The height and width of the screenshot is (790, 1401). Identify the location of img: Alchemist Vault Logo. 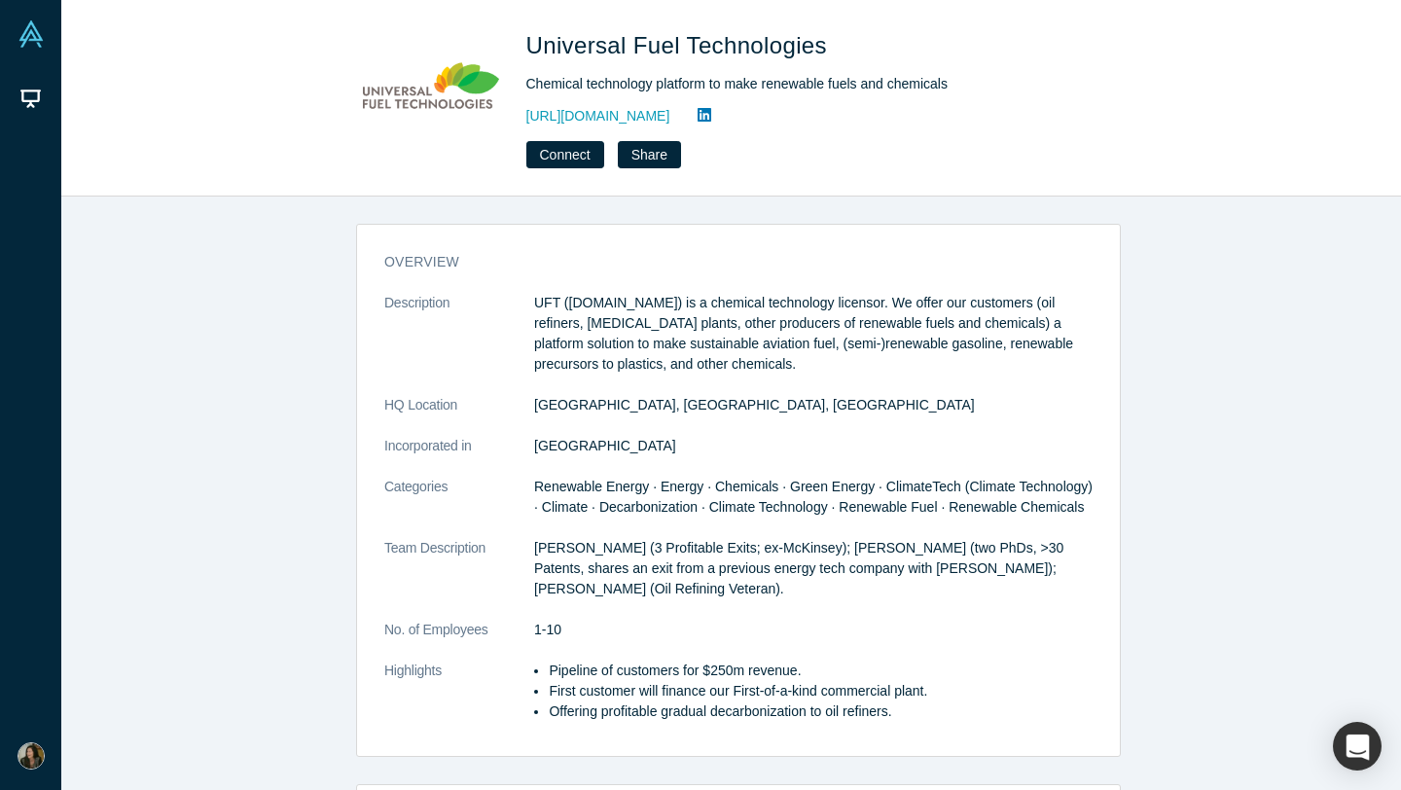
(31, 34).